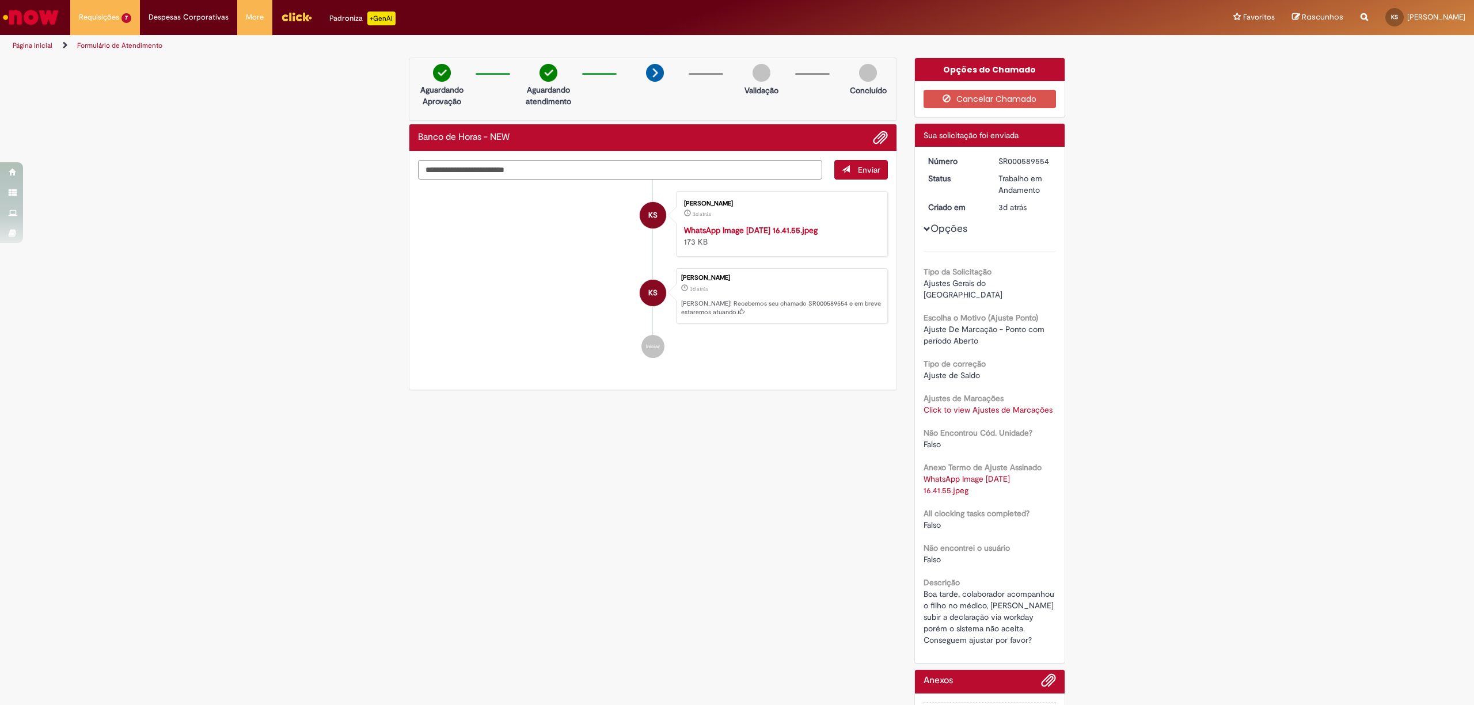 The width and height of the screenshot is (1474, 705). Describe the element at coordinates (1025, 184) in the screenshot. I see `div: Trabalho em Andamento` at that location.